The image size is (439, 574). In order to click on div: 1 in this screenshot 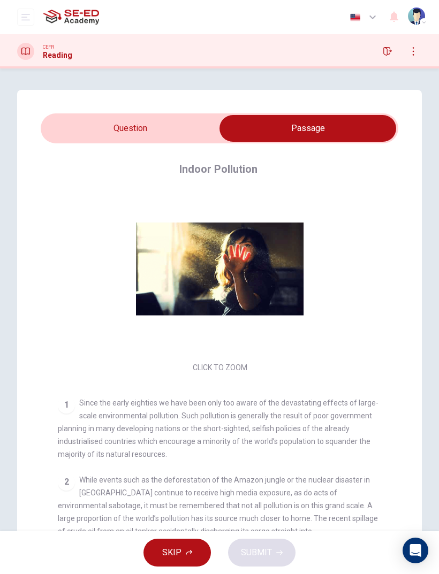, I will do `click(66, 405)`.